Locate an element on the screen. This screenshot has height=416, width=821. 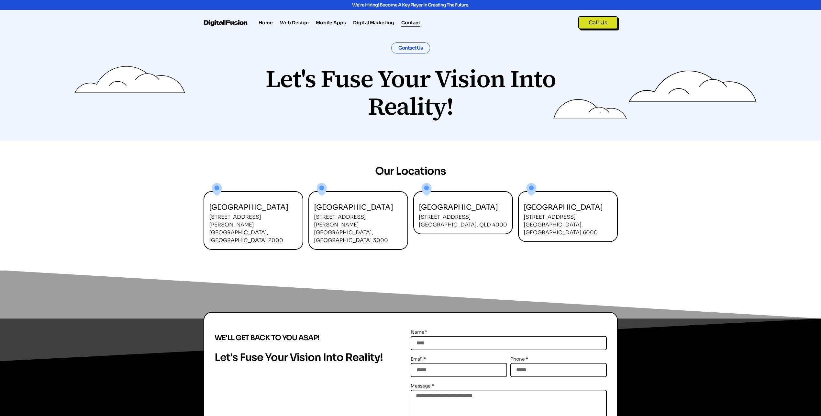
a: Digital Marketing is located at coordinates (373, 23).